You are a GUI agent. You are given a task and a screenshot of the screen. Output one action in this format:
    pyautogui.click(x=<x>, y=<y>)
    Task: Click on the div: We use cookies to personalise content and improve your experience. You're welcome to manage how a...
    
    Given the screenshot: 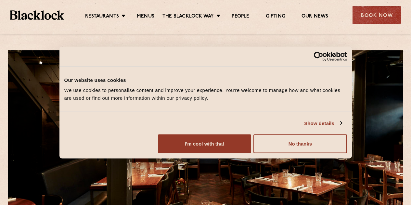 What is the action you would take?
    pyautogui.click(x=206, y=94)
    